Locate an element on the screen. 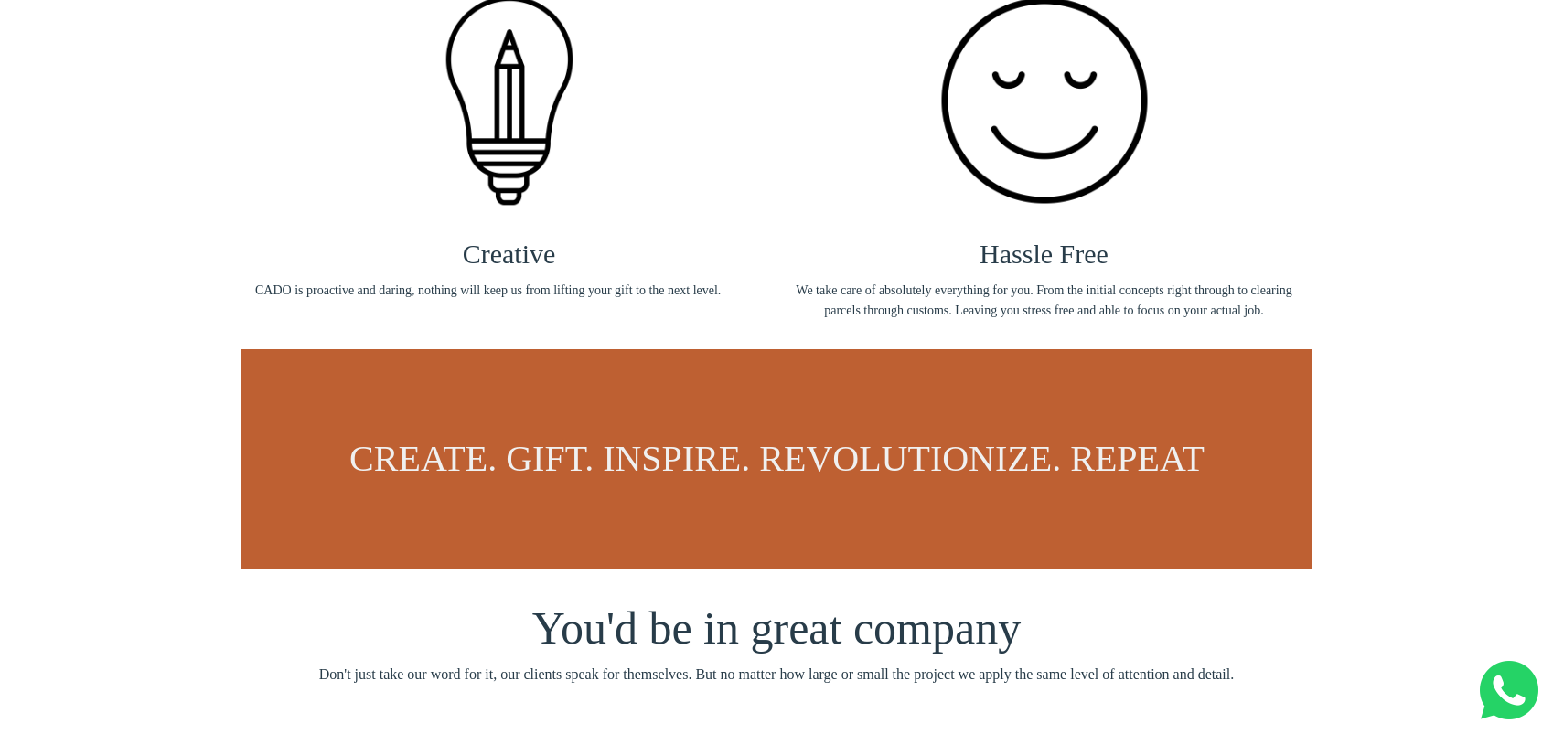  span: Hassle Free is located at coordinates (1043, 253).